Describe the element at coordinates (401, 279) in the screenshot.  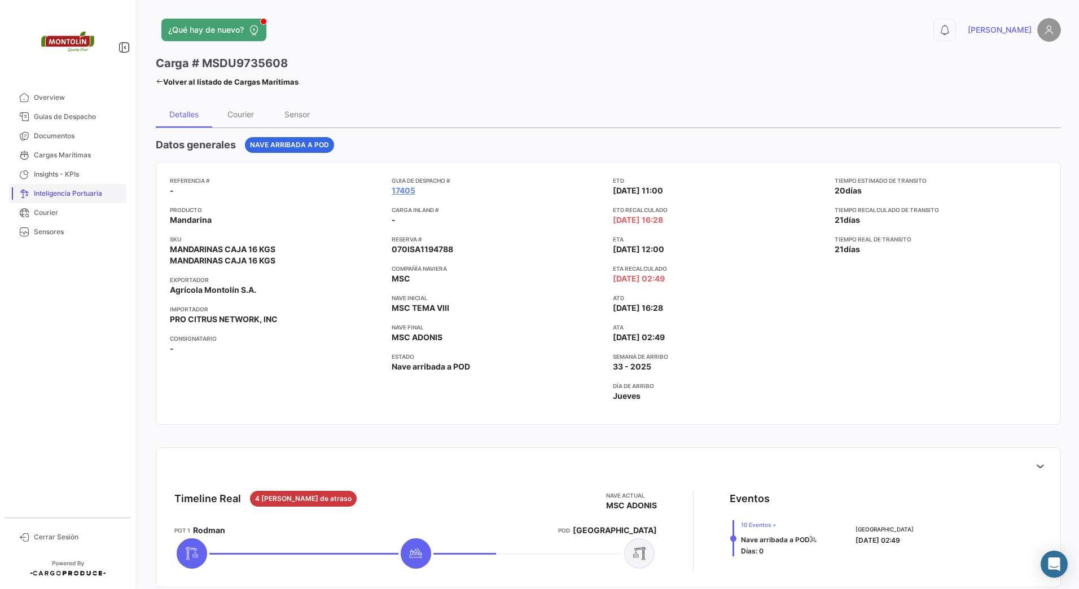
I see `span: MSC` at that location.